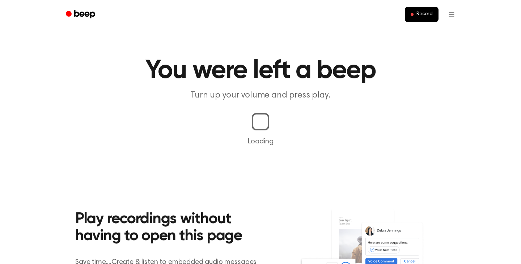 The image size is (521, 264). I want to click on a: Beep, so click(81, 14).